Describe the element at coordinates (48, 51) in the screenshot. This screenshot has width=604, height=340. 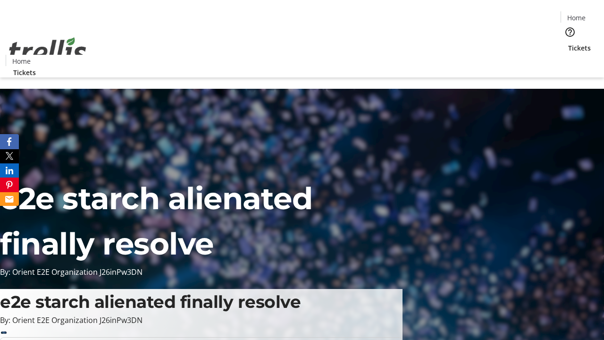
I see `img: Orient E2E Organization J26inPw3DN's Logo` at that location.